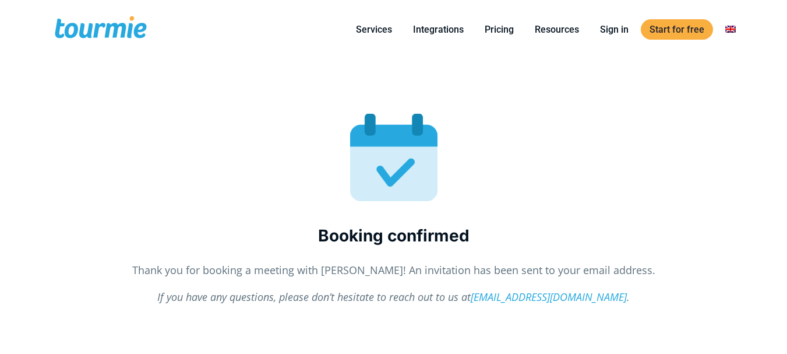 The width and height of the screenshot is (787, 354). Describe the element at coordinates (374, 29) in the screenshot. I see `a: Services` at that location.